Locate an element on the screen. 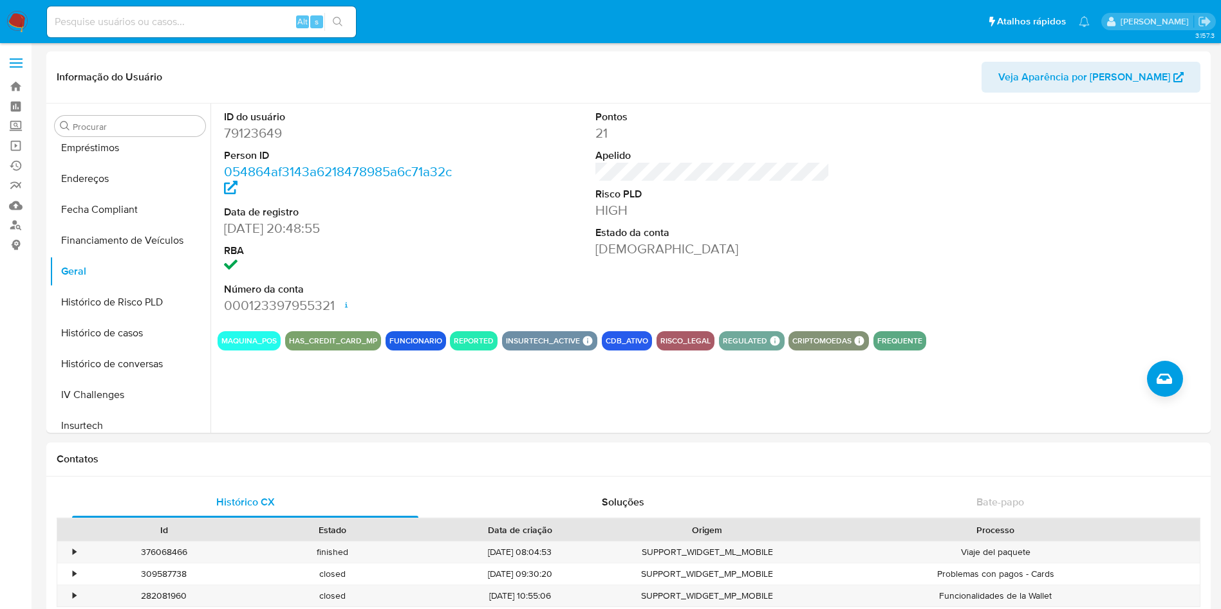 This screenshot has height=609, width=1221. span: Soluções is located at coordinates (623, 502).